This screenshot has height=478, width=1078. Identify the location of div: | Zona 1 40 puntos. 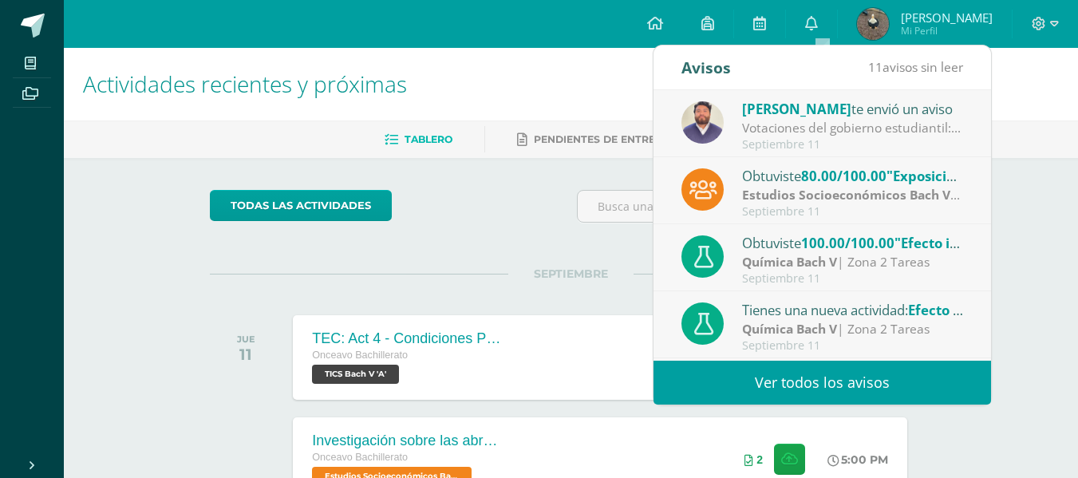
(853, 195).